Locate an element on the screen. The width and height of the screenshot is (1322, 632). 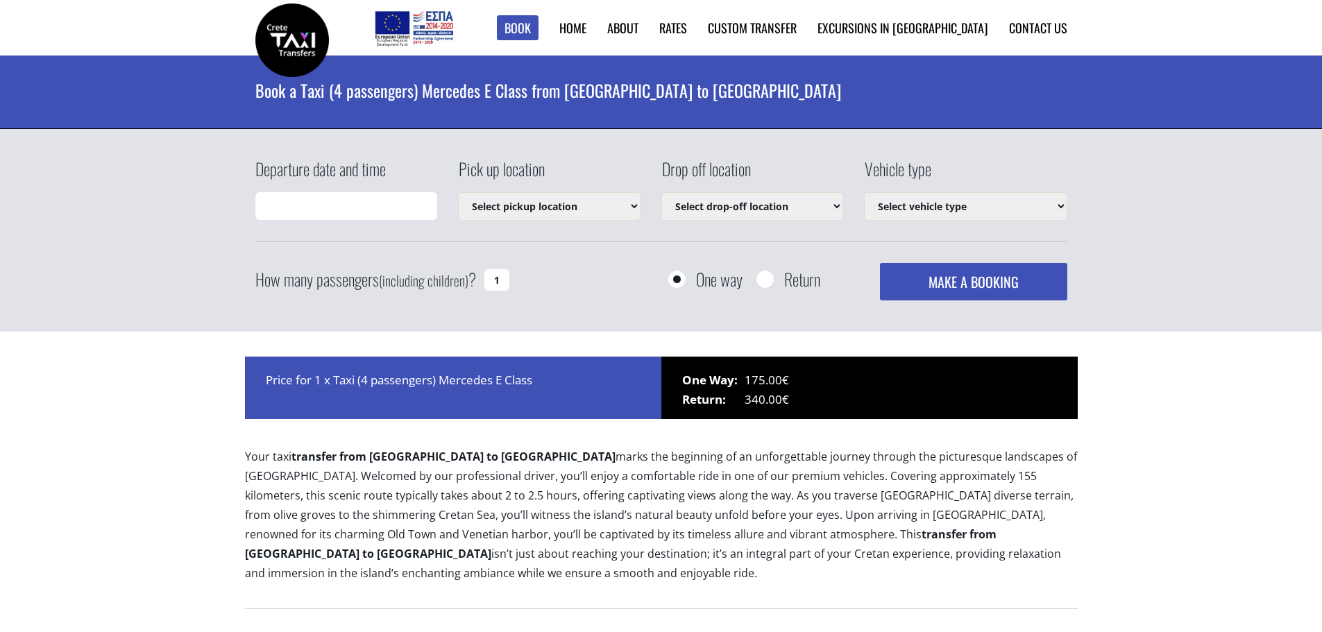
div: 175.00€ 340.00€ is located at coordinates (869, 388).